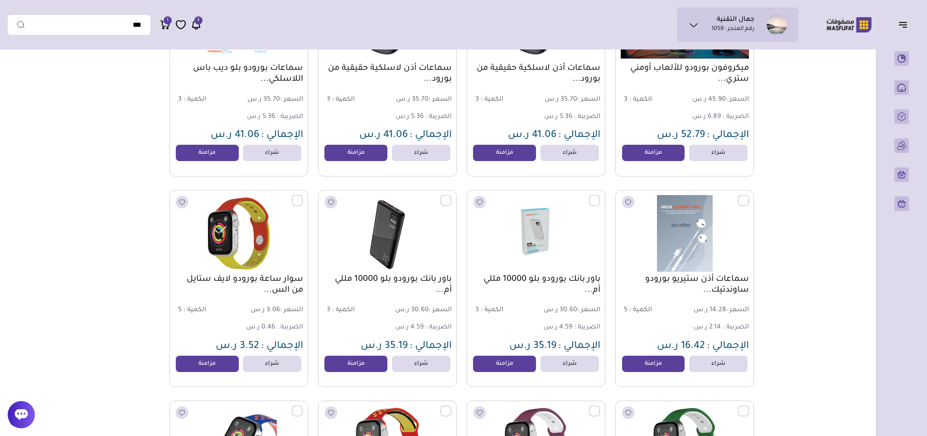  Describe the element at coordinates (237, 346) in the screenshot. I see `span: 3.52 ر.س` at that location.